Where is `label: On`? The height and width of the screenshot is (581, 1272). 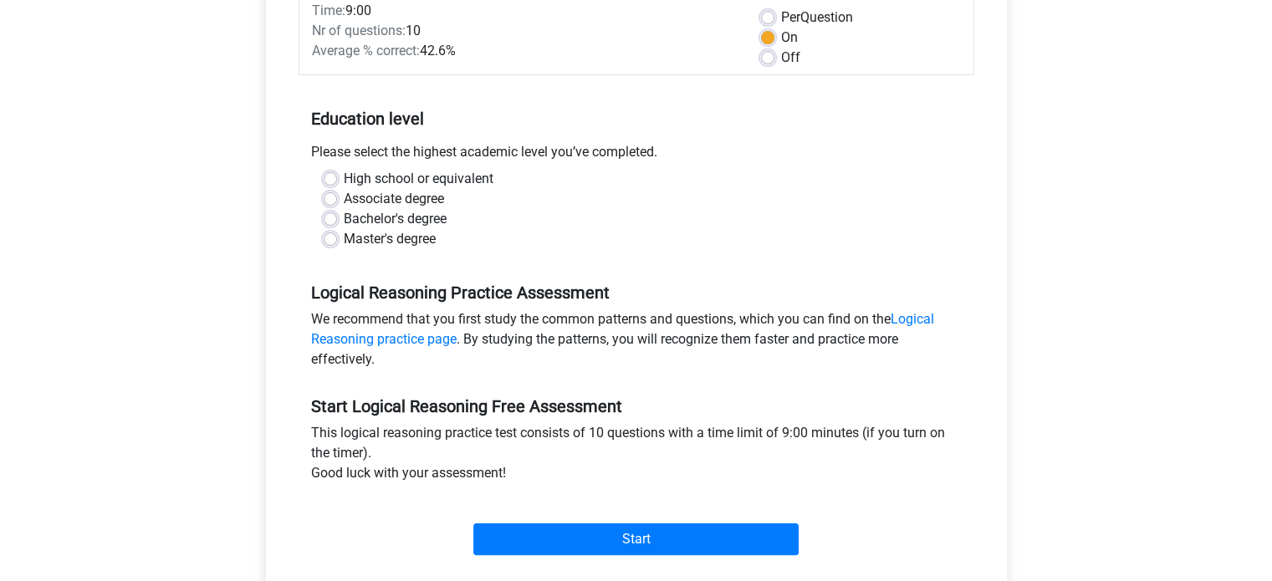
label: On is located at coordinates (790, 38).